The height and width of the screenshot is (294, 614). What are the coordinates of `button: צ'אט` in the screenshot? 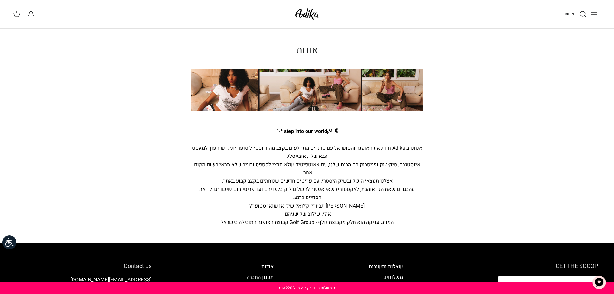 It's located at (599, 282).